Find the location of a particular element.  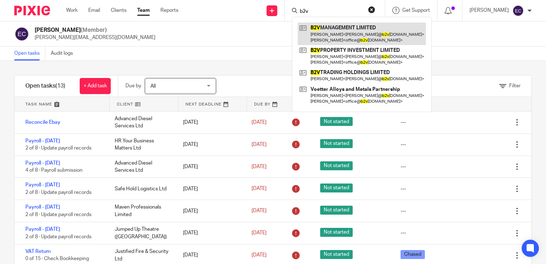

a: Reconcile Ebay is located at coordinates (43, 122).